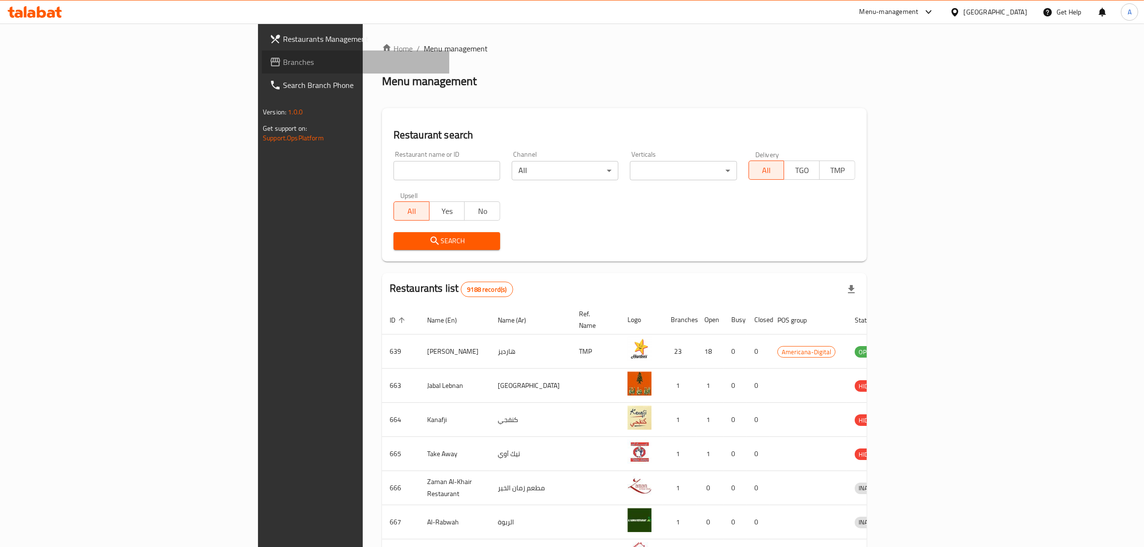  What do you see at coordinates (447, 241) in the screenshot?
I see `span: Search` at bounding box center [447, 241].